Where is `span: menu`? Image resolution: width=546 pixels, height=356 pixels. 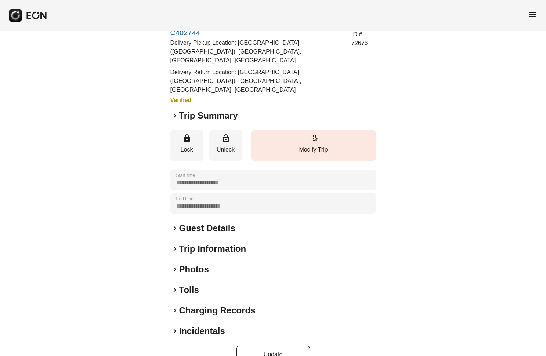
span: menu is located at coordinates (533, 14).